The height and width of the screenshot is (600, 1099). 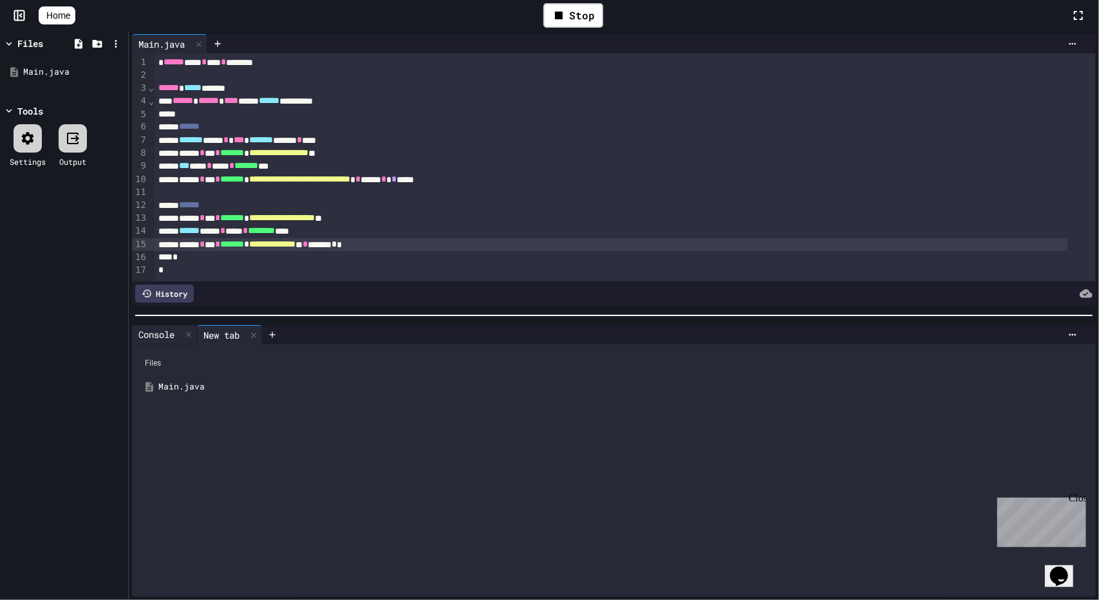 I want to click on div: 15, so click(x=140, y=245).